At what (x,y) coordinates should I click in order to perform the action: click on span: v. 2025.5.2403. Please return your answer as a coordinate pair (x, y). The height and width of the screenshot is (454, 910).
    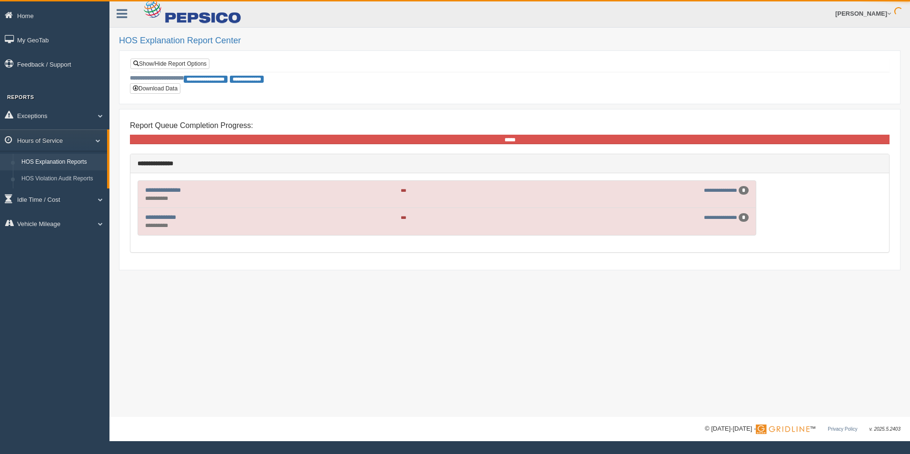
    Looking at the image, I should click on (885, 429).